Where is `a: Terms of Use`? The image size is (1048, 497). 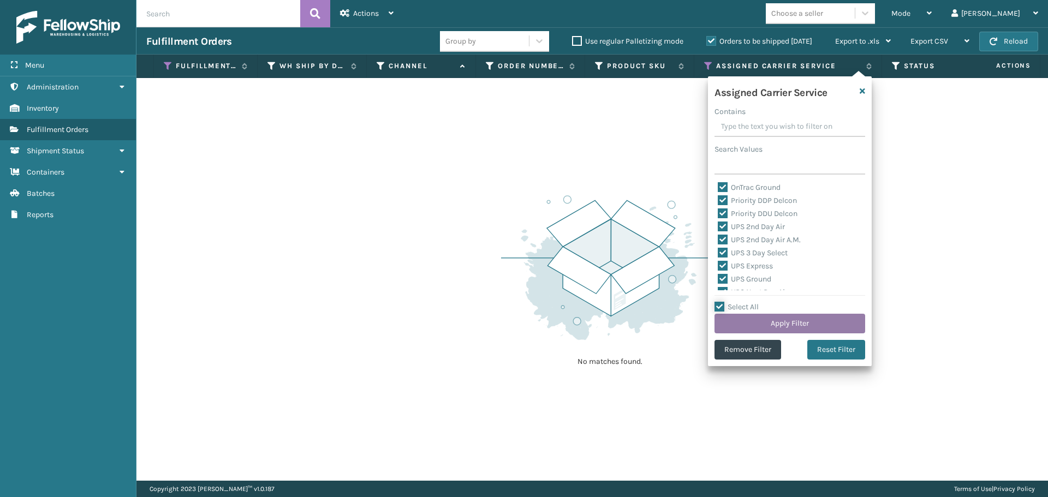
a: Terms of Use is located at coordinates (972, 489).